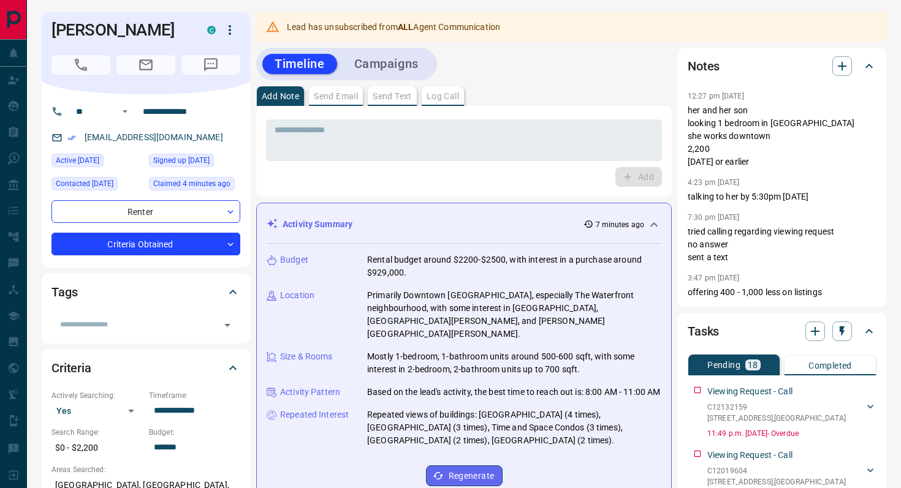  What do you see at coordinates (194, 433) in the screenshot?
I see `p: Budget:` at bounding box center [194, 433].